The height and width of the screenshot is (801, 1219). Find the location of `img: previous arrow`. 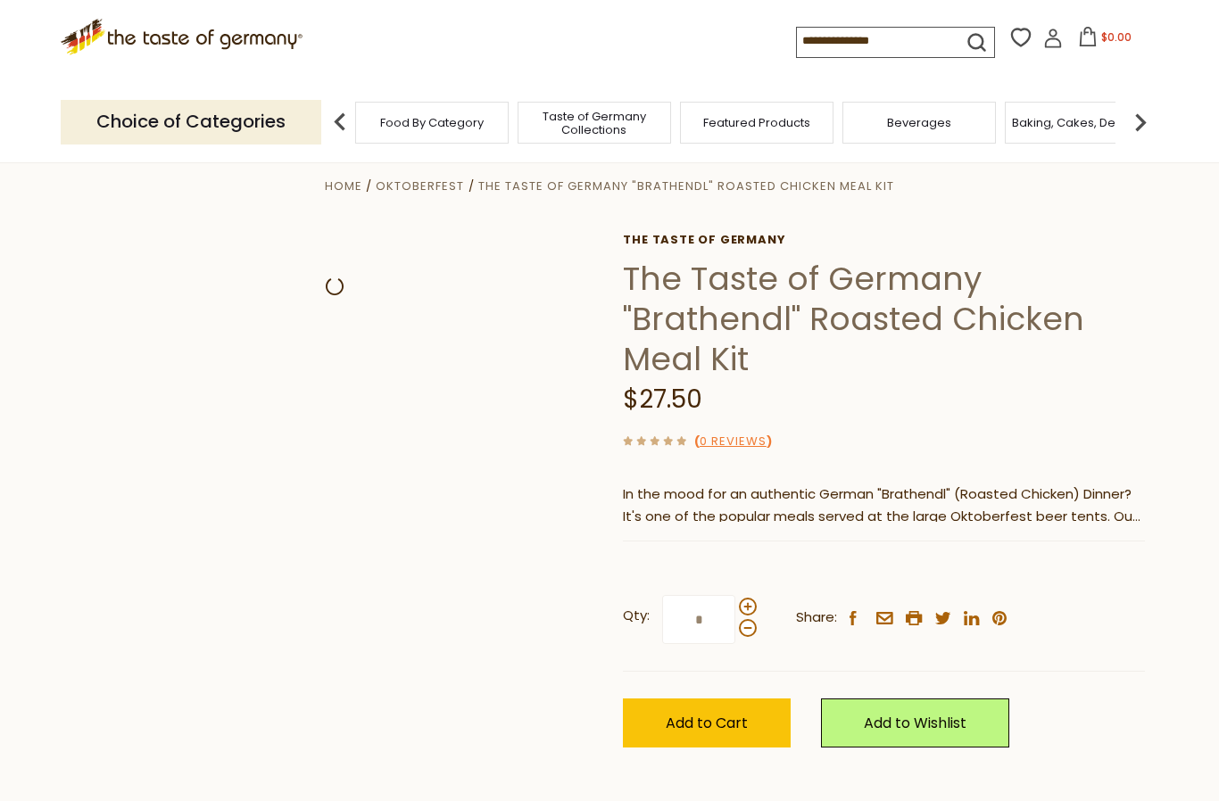

img: previous arrow is located at coordinates (340, 122).